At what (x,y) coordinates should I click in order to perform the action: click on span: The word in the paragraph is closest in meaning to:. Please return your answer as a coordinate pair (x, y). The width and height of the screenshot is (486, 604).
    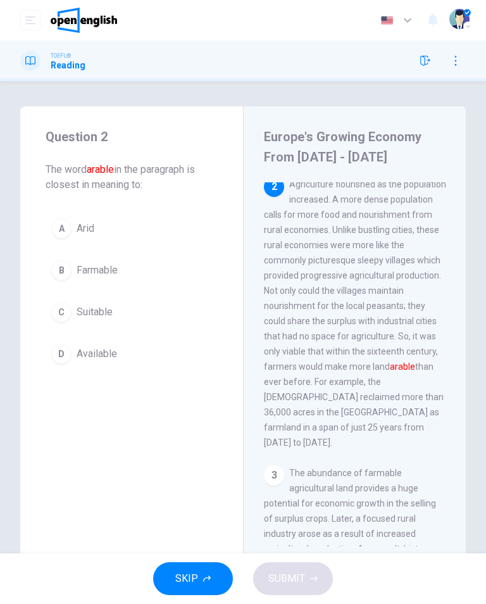
    Looking at the image, I should click on (132, 177).